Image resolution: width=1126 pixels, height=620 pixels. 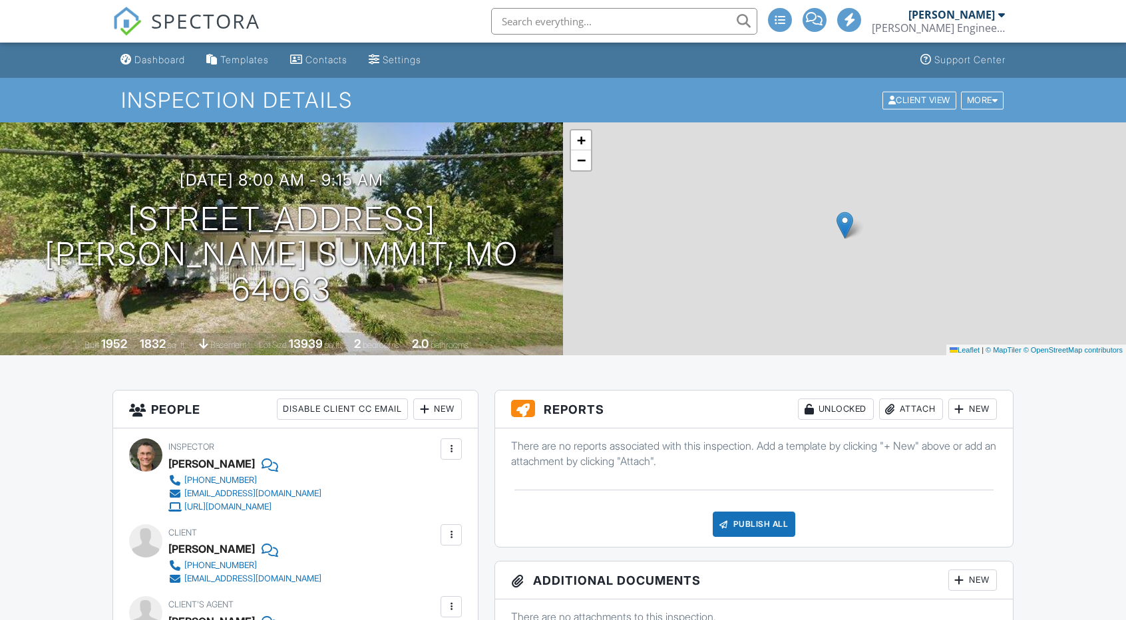 I want to click on a: Zoom out, so click(x=581, y=160).